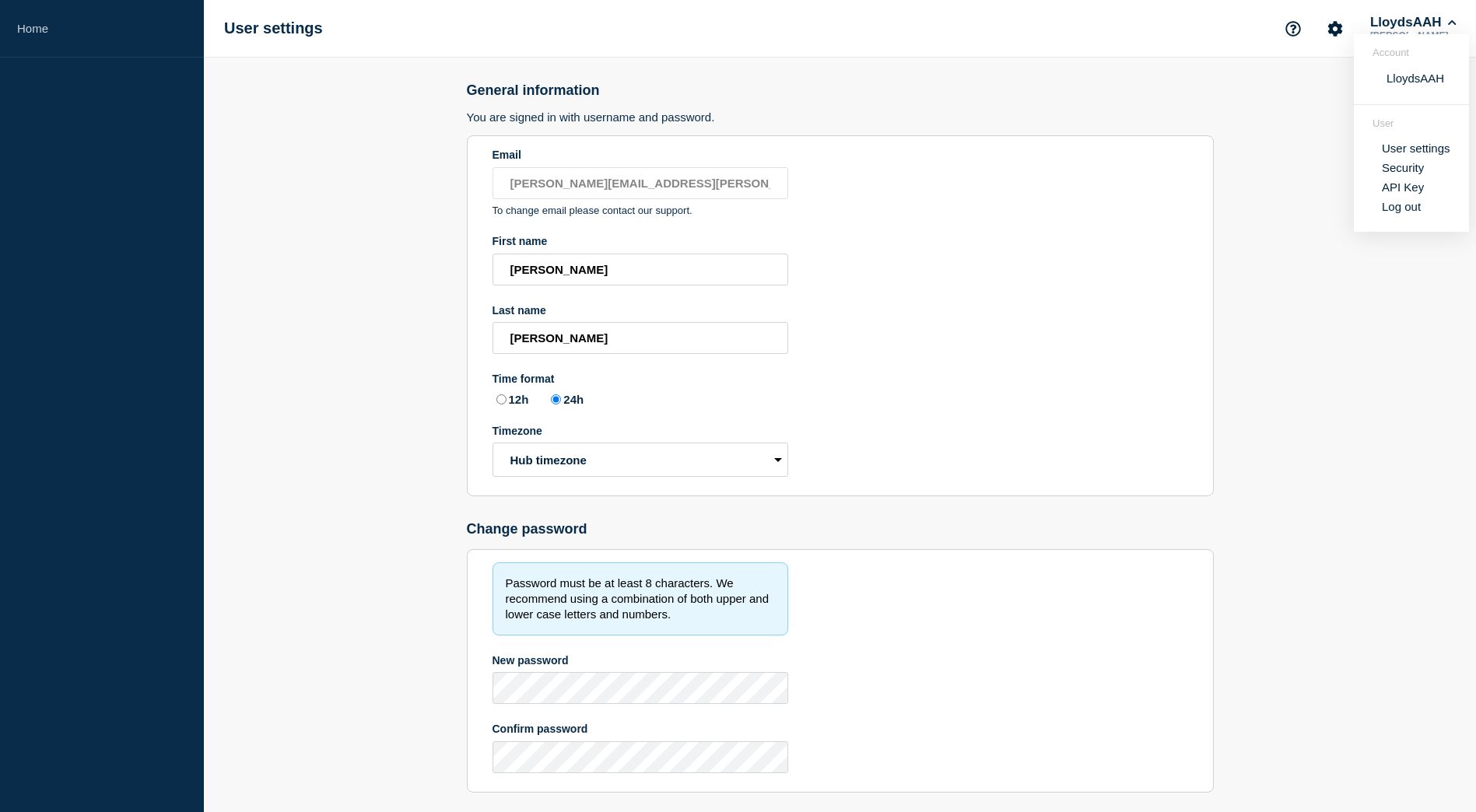  What do you see at coordinates (641, 729) in the screenshot?
I see `div: Confirm password` at bounding box center [641, 729].